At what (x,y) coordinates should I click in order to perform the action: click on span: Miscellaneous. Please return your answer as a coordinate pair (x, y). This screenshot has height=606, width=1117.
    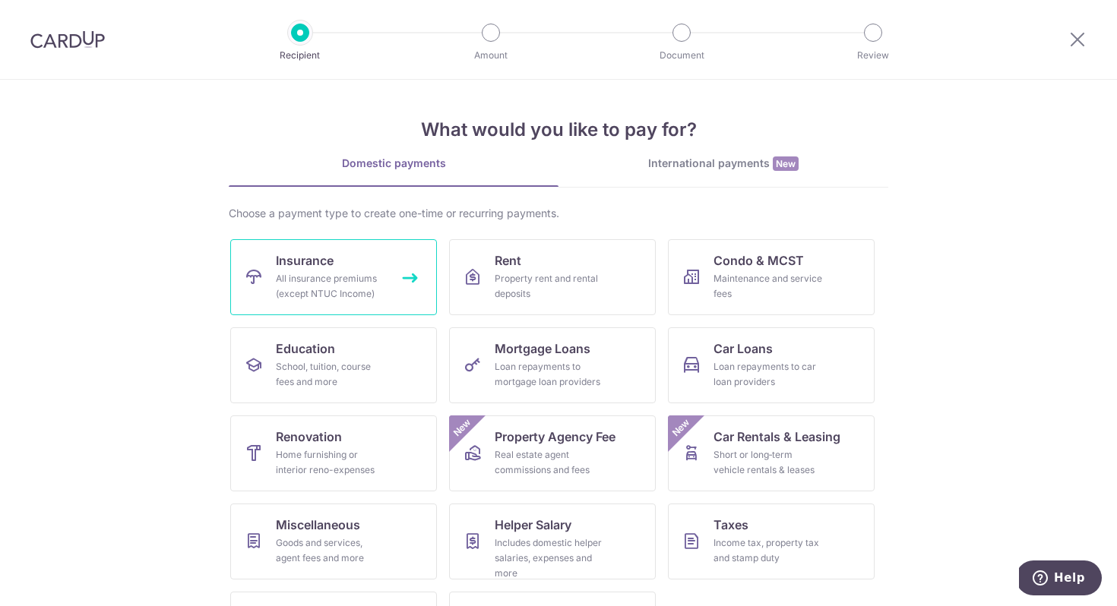
    Looking at the image, I should click on (318, 525).